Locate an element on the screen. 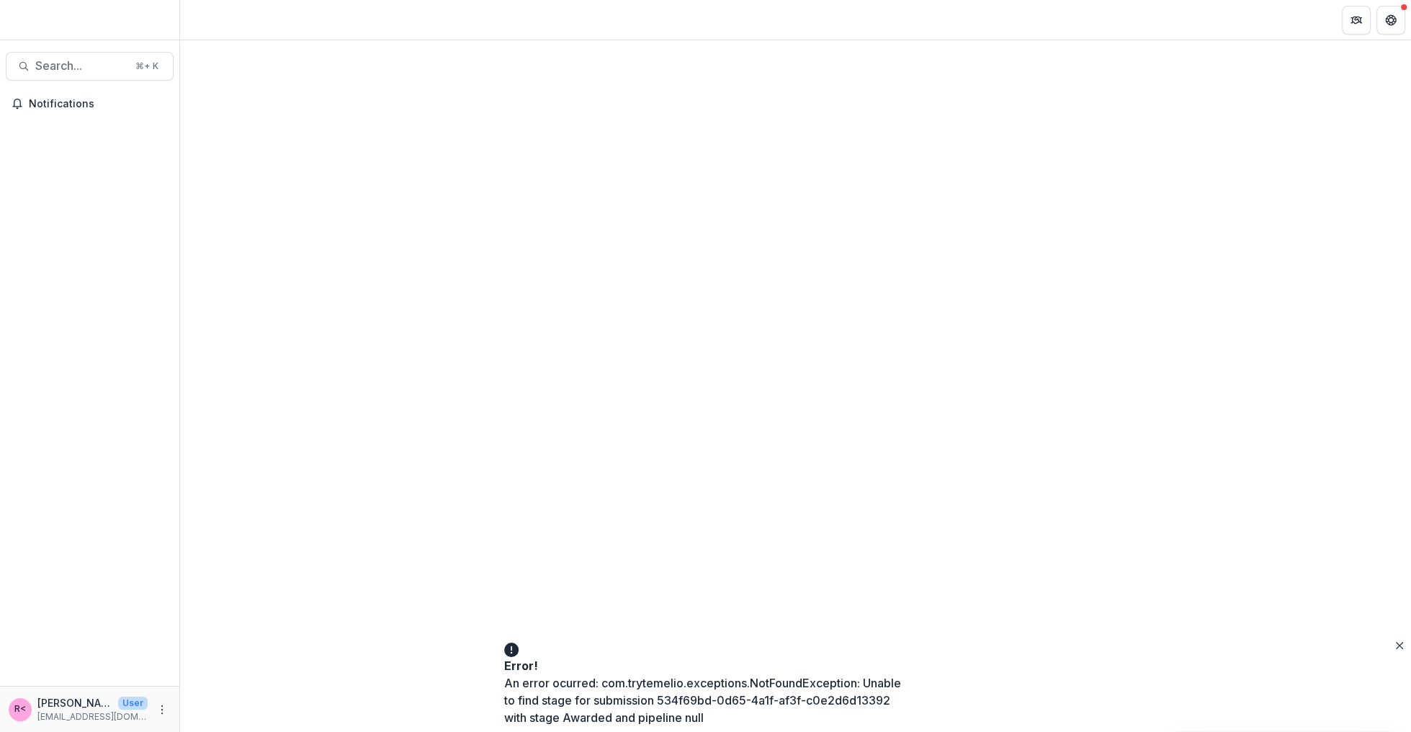 This screenshot has height=732, width=1411. button: Search... is located at coordinates (89, 66).